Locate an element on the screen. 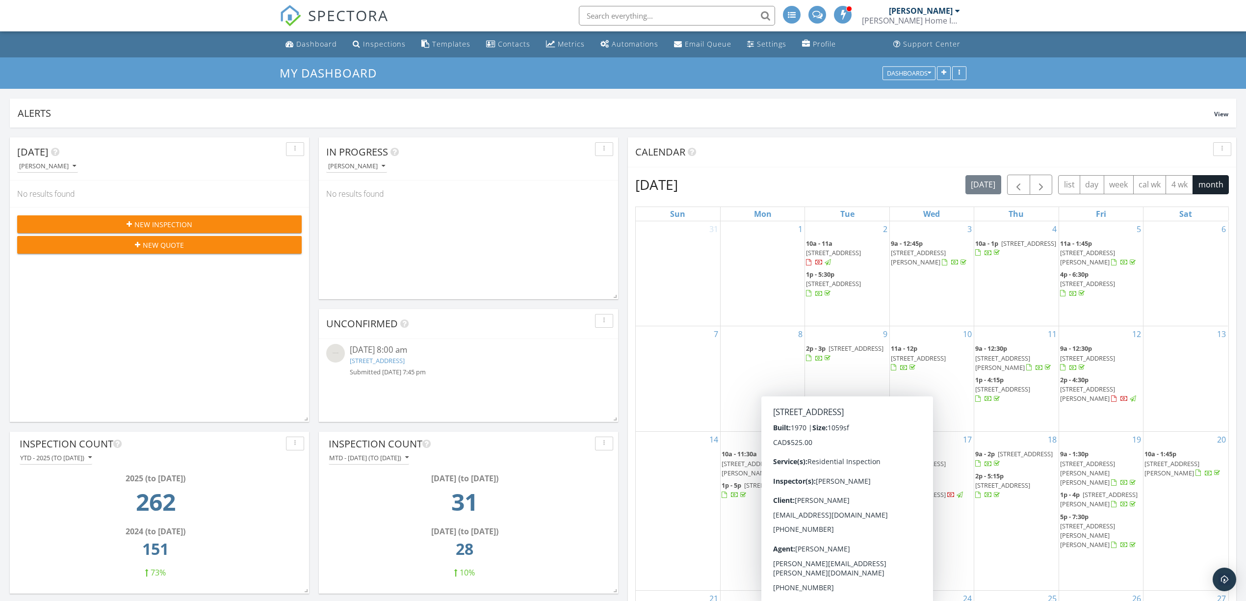 The image size is (1246, 601). a: Go to September 2, 2025 is located at coordinates (885, 229).